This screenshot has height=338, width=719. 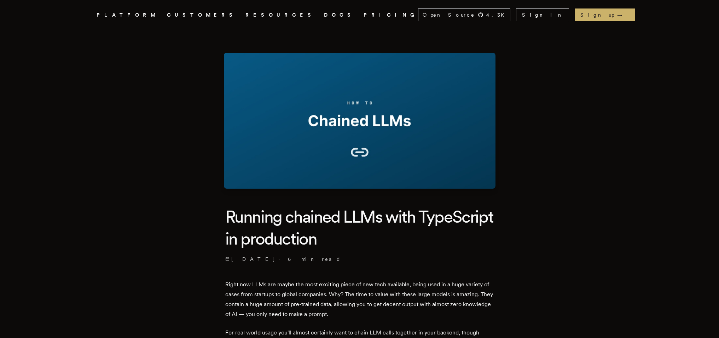 What do you see at coordinates (339, 15) in the screenshot?
I see `a: DOCS` at bounding box center [339, 15].